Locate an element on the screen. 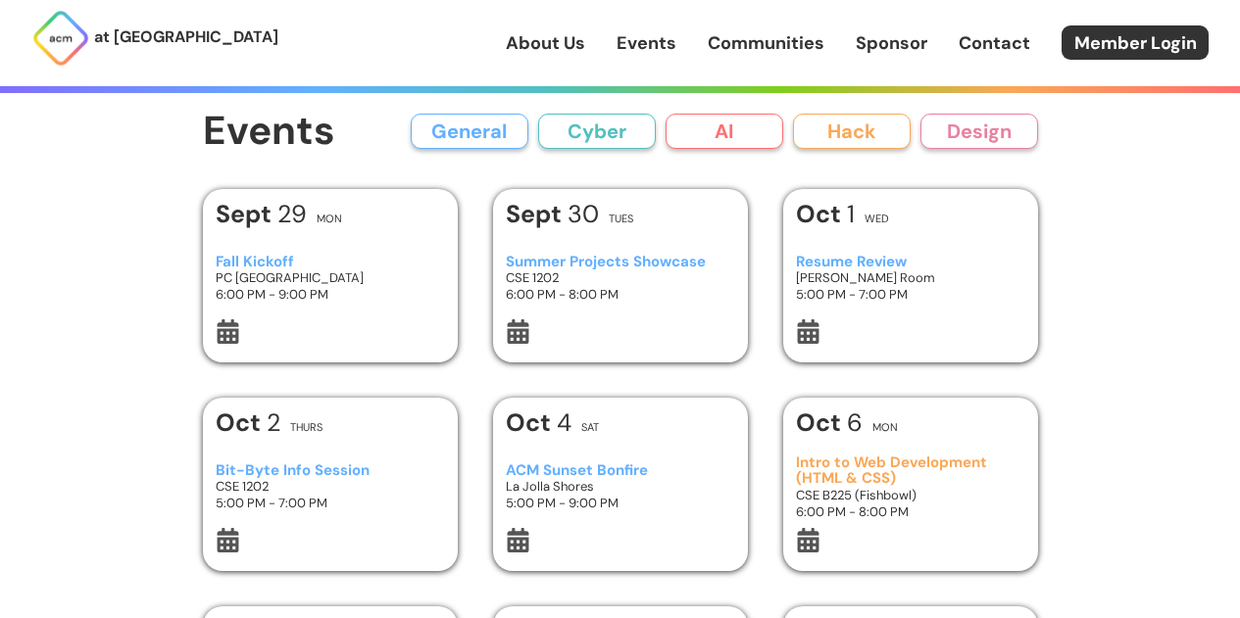 The width and height of the screenshot is (1240, 618). a: Contact is located at coordinates (994, 43).